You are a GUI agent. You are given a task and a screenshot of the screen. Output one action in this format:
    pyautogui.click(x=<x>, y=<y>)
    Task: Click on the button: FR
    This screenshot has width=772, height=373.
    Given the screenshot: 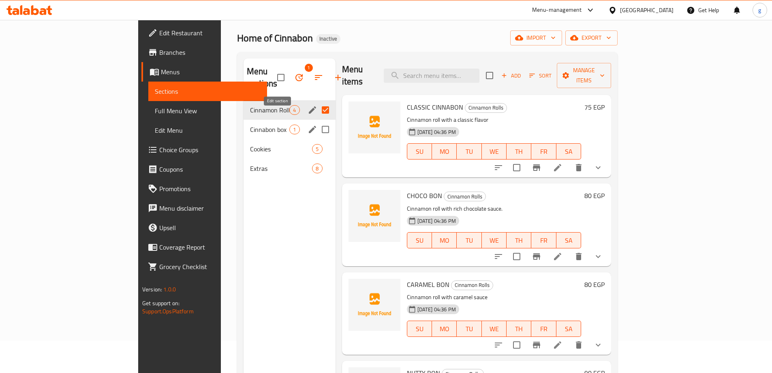 What is the action you would take?
    pyautogui.click(x=544, y=151)
    